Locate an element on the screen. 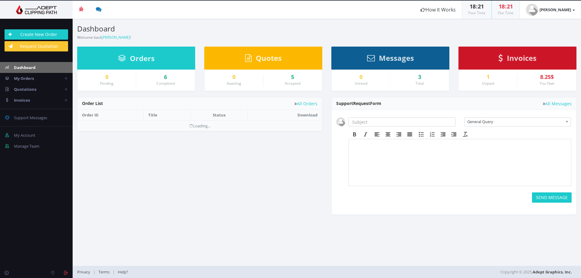 This screenshot has width=581, height=278. div: 3 is located at coordinates (420, 77).